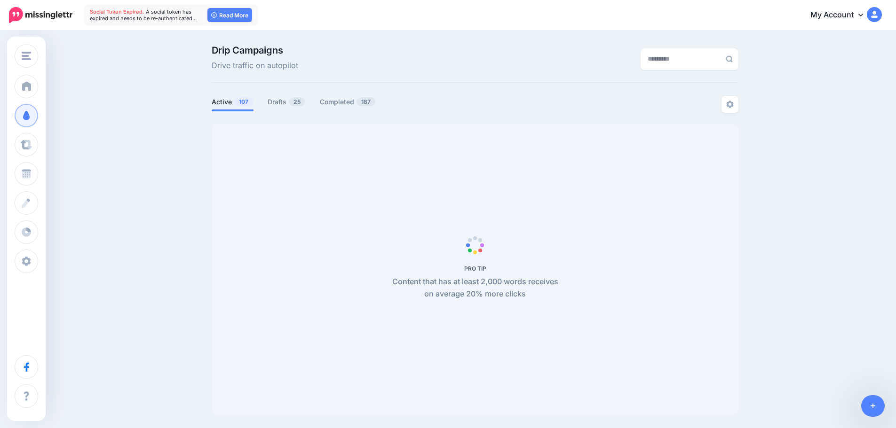 This screenshot has width=896, height=428. What do you see at coordinates (40, 15) in the screenshot?
I see `img: Missinglettr` at bounding box center [40, 15].